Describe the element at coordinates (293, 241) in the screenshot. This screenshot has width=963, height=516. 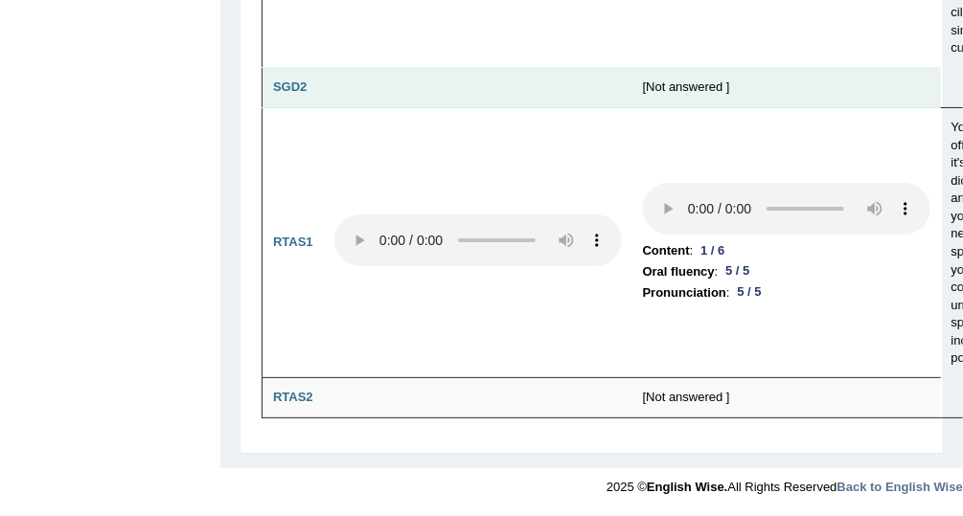
I see `b: RTAS1` at that location.